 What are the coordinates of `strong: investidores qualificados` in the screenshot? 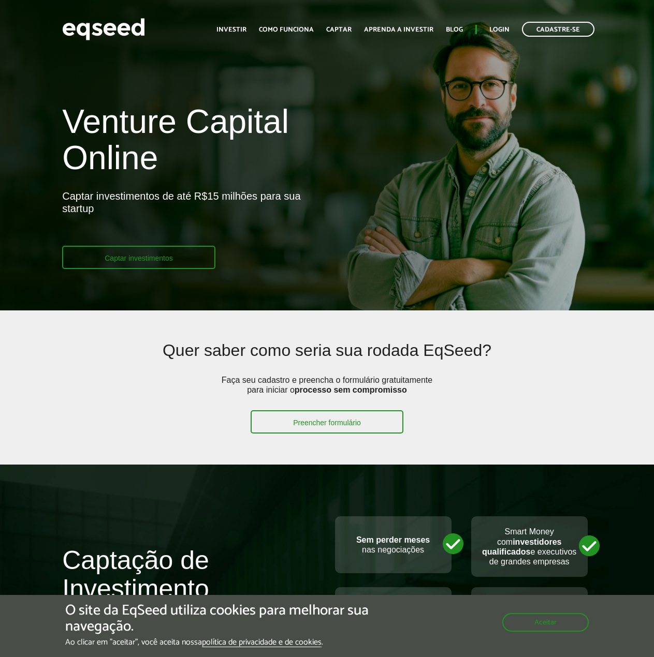 It's located at (521, 547).